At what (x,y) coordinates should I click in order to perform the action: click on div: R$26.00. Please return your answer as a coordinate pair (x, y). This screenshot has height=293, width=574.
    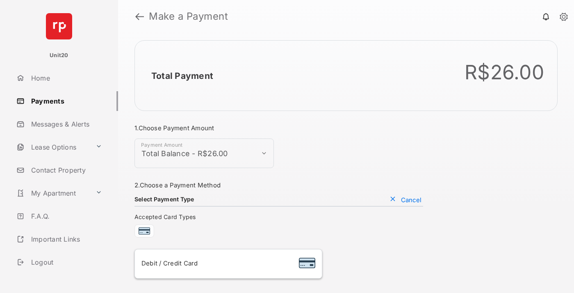
    Looking at the image, I should click on (505, 72).